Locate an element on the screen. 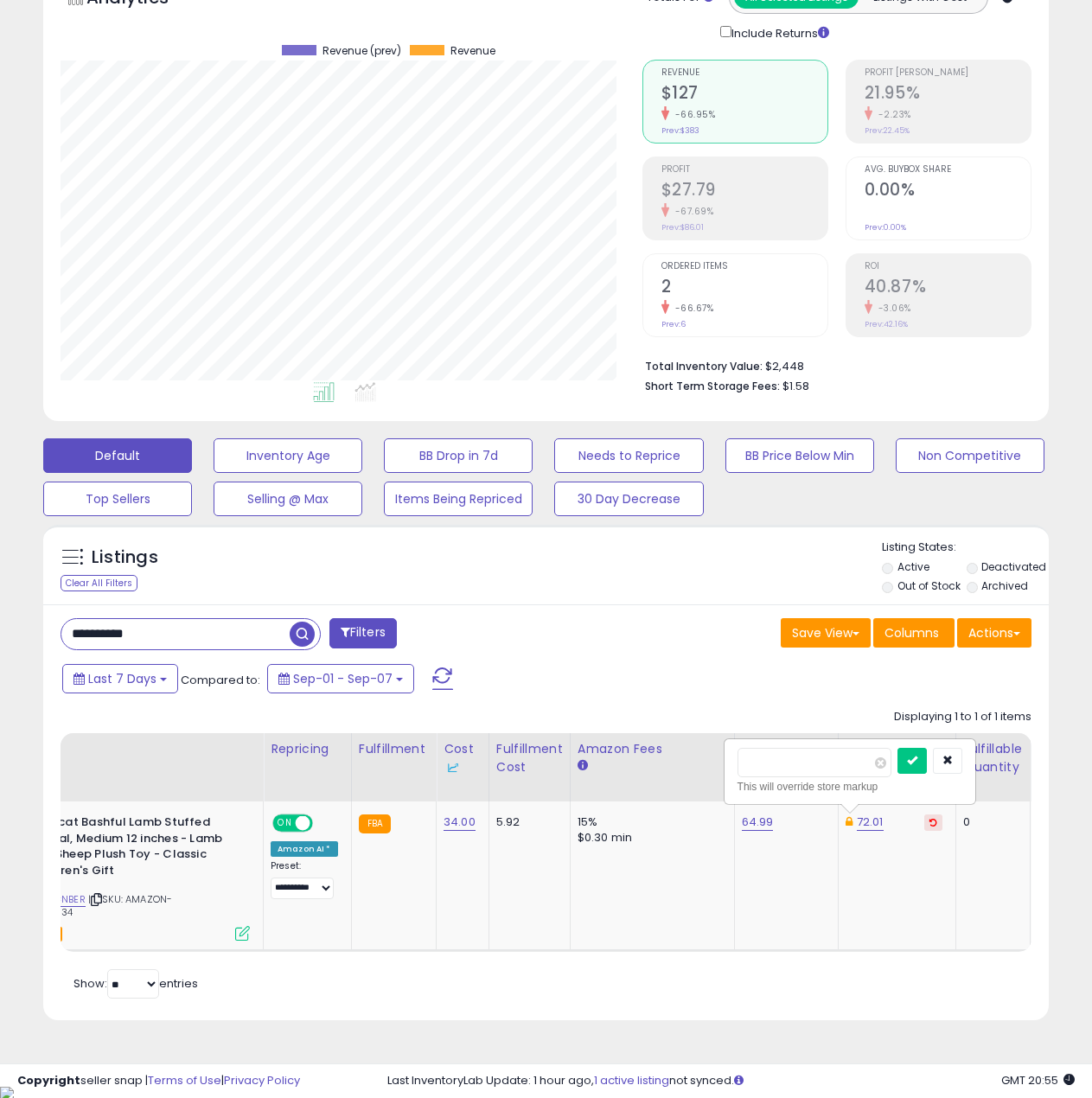 The image size is (1092, 1098). a: 34.00 is located at coordinates (459, 822).